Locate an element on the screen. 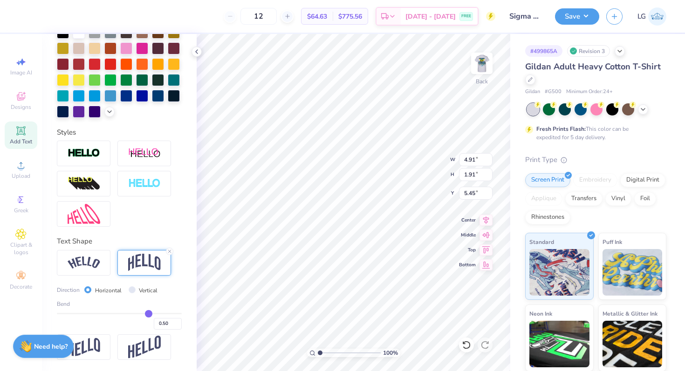  div: Screen Print is located at coordinates (548, 180).